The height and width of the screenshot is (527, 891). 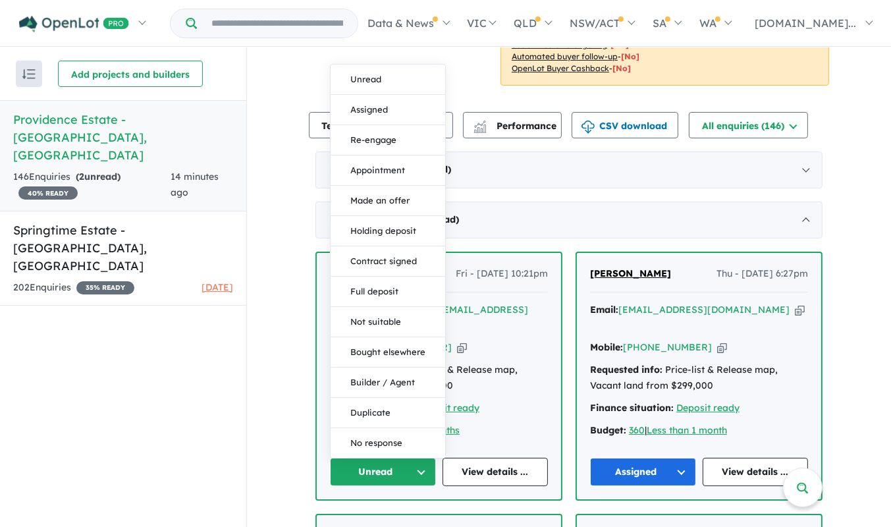 What do you see at coordinates (29, 74) in the screenshot?
I see `img: sort.svg` at bounding box center [29, 74].